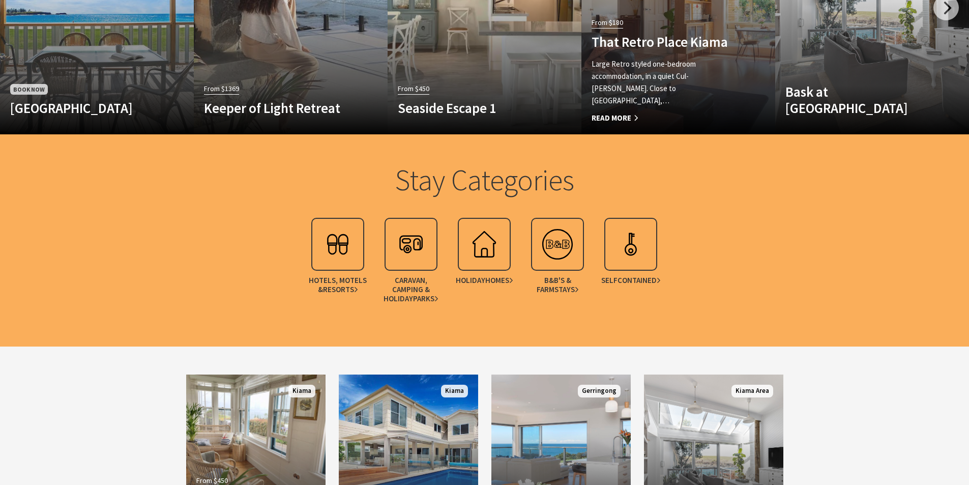  Describe the element at coordinates (276, 108) in the screenshot. I see `h4: Keeper of Light Retreat` at that location.